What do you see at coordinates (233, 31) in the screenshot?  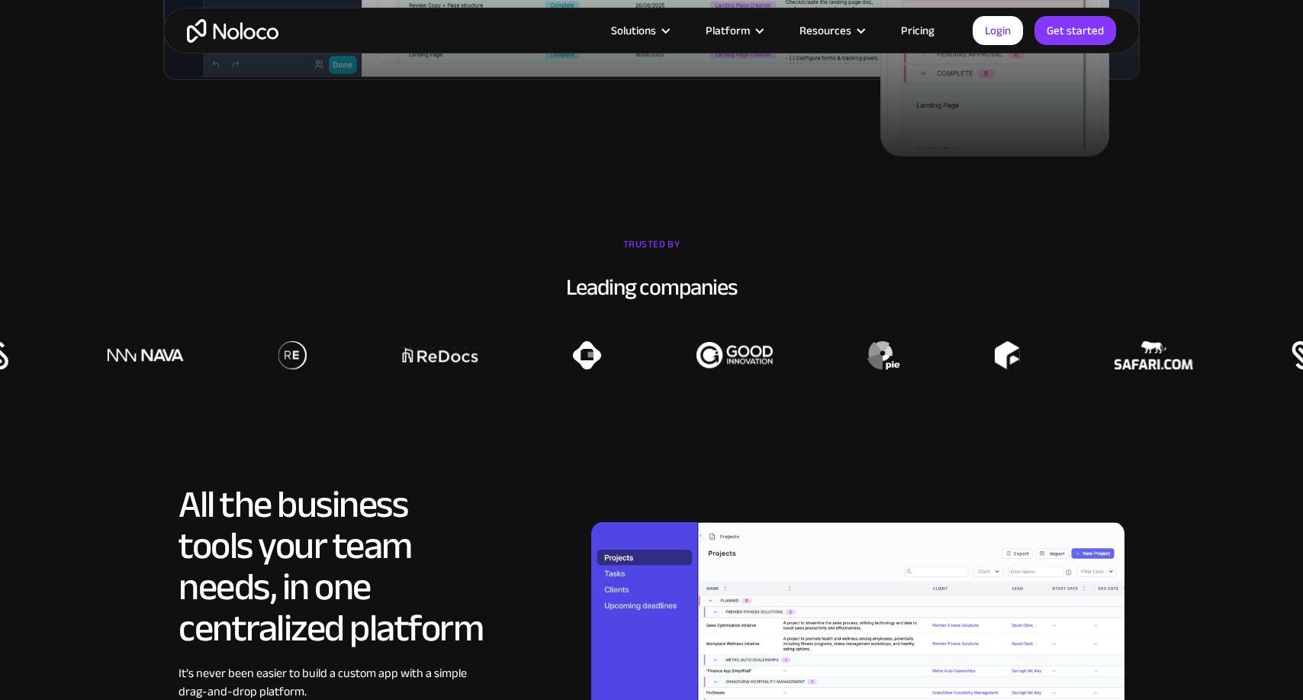 I see `a: home` at bounding box center [233, 31].